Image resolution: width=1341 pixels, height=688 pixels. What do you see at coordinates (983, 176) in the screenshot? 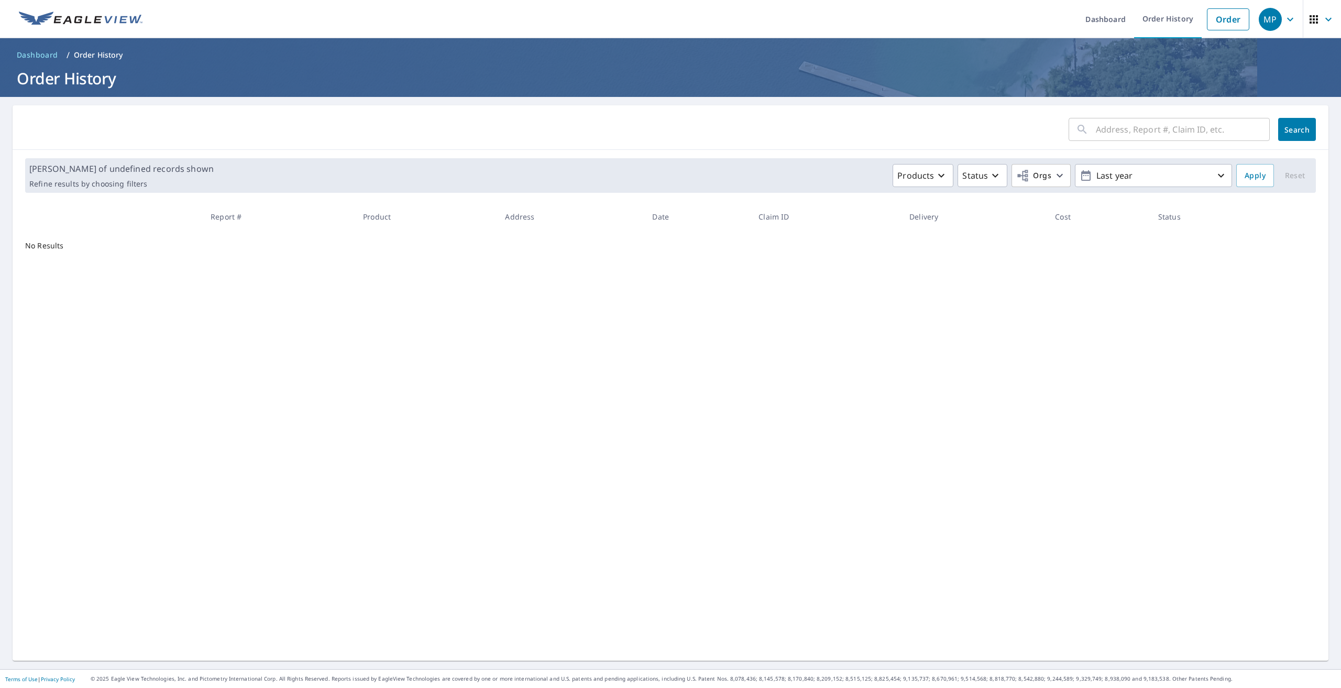
I see `button: Status` at bounding box center [983, 176].